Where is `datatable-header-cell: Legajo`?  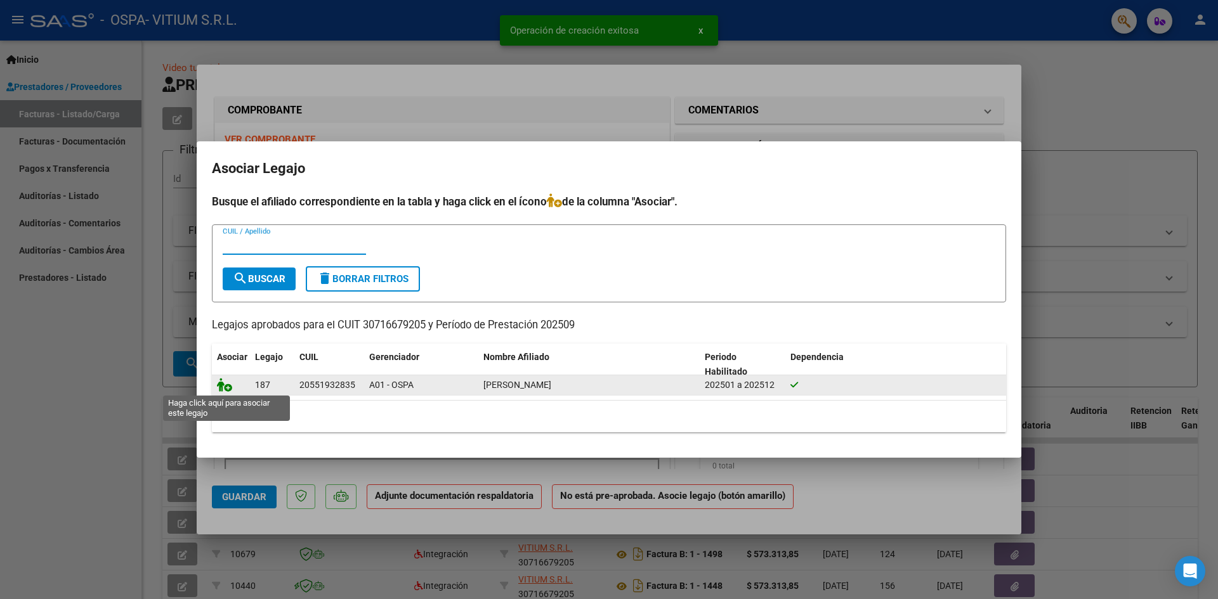
datatable-header-cell: Legajo is located at coordinates (272, 365).